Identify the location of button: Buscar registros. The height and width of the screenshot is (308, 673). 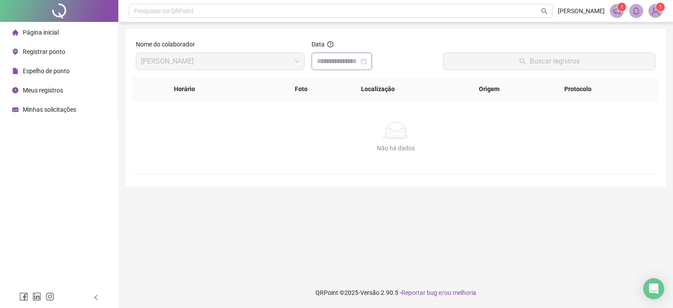
(549, 61).